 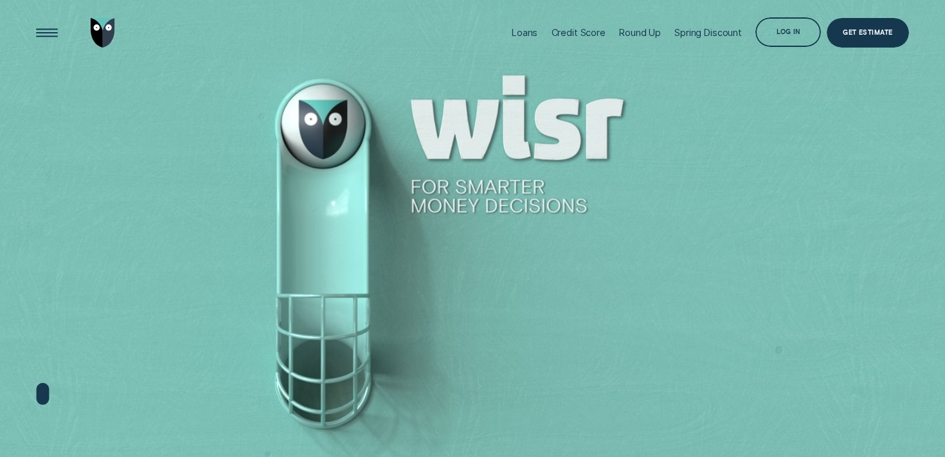 I want to click on button: Open Menu, so click(x=47, y=33).